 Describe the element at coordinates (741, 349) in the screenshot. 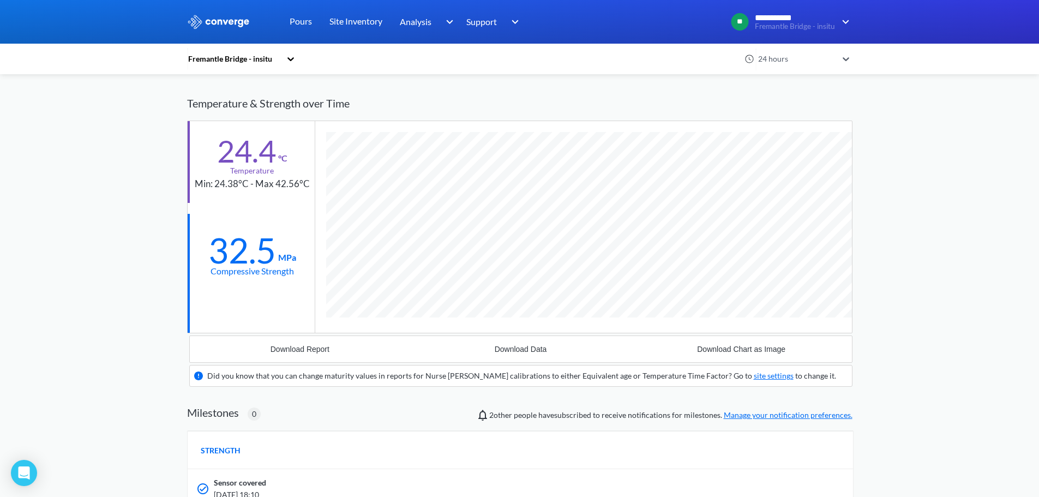

I see `button: Download Chart as Image` at that location.